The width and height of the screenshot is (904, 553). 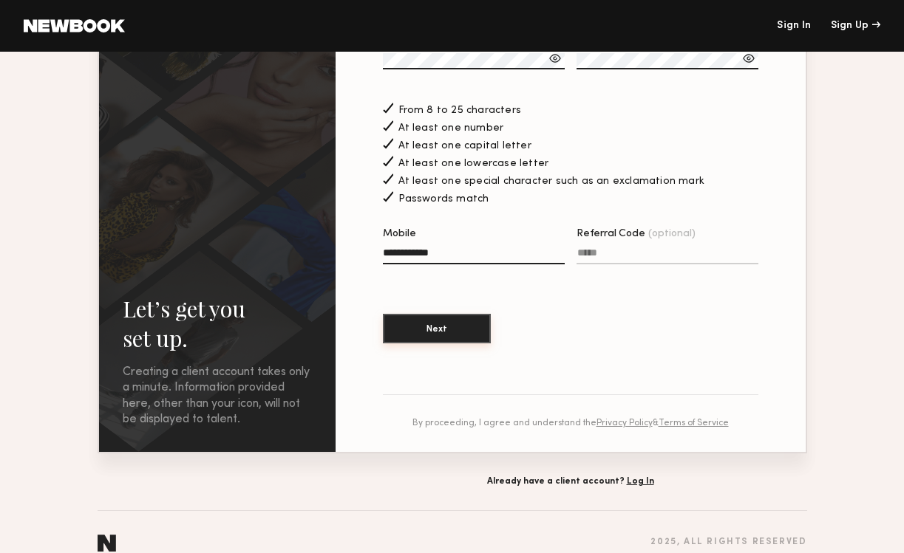 What do you see at coordinates (451, 129) in the screenshot?
I see `span: At least one number` at bounding box center [451, 129].